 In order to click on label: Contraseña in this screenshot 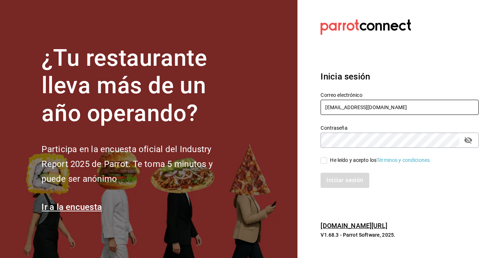, I will do `click(399, 127)`.